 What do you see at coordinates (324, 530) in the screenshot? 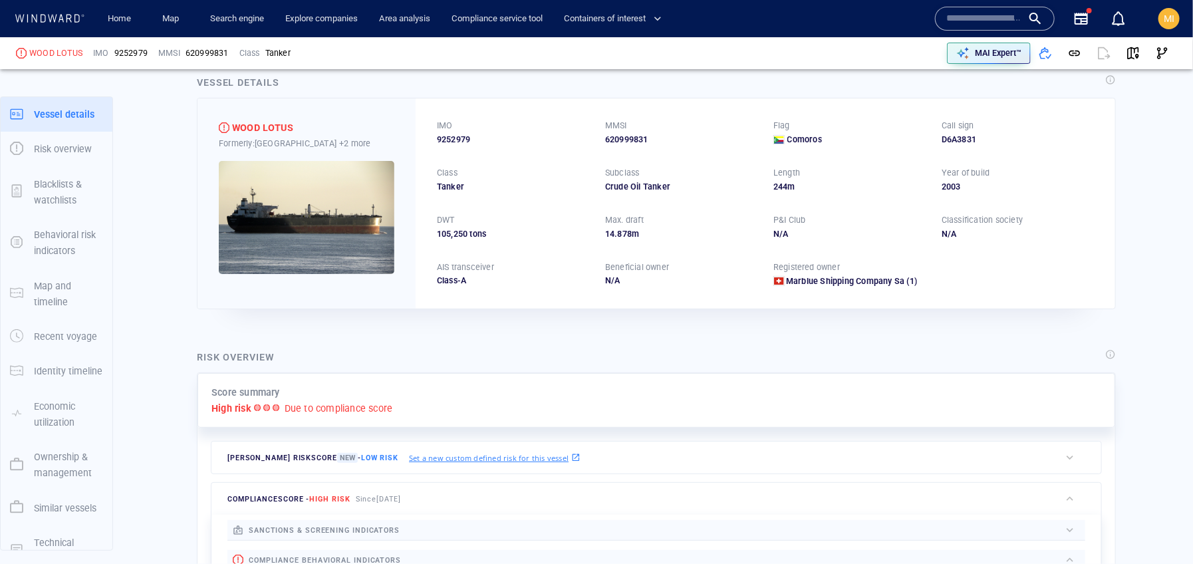
I see `span: sanctions & screening indicators` at bounding box center [324, 530].